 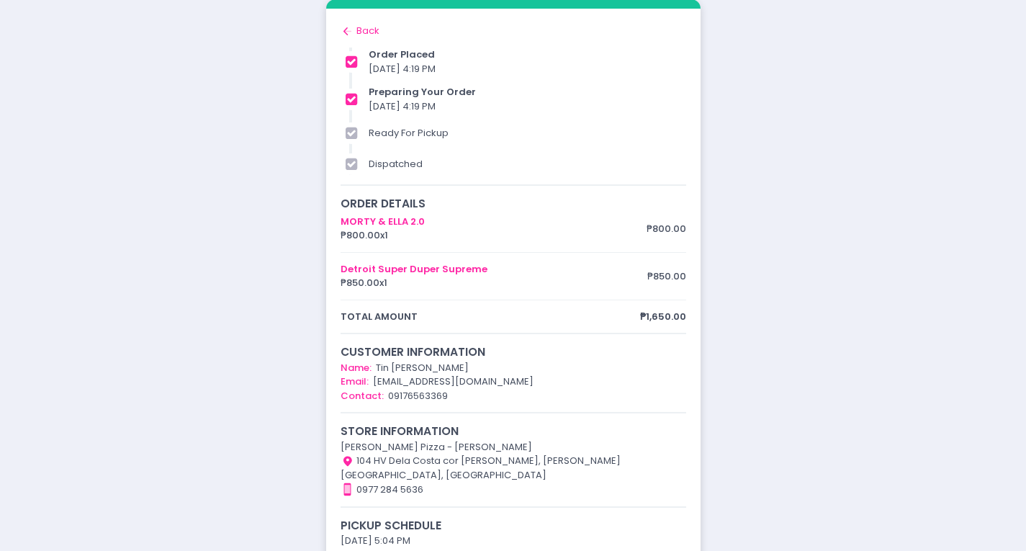 I want to click on div: 09176563369, so click(x=513, y=396).